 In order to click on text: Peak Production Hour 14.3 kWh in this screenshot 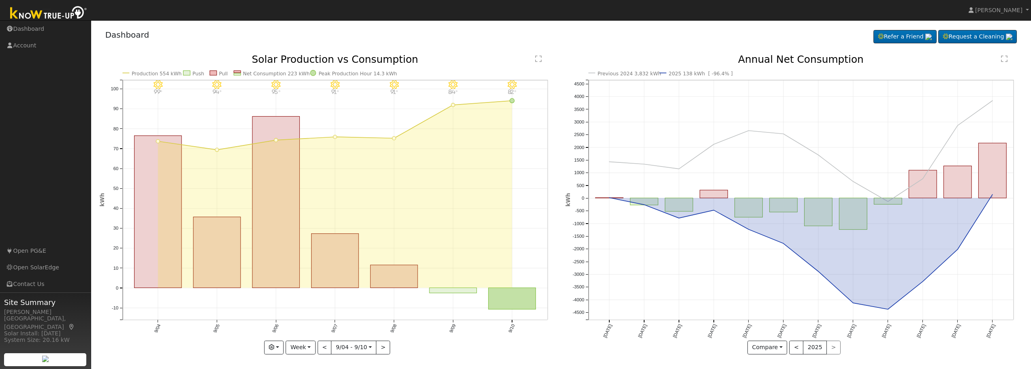, I will do `click(358, 74)`.